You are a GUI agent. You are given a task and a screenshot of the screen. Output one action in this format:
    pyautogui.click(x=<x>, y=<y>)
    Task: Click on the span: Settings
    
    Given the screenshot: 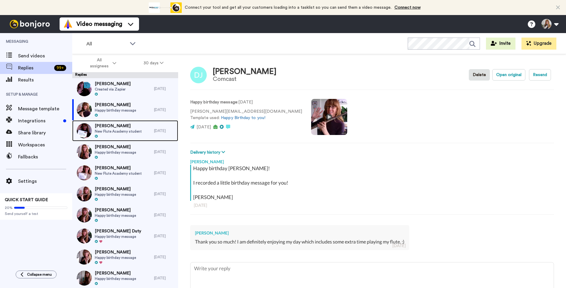 What is the action you would take?
    pyautogui.click(x=45, y=181)
    